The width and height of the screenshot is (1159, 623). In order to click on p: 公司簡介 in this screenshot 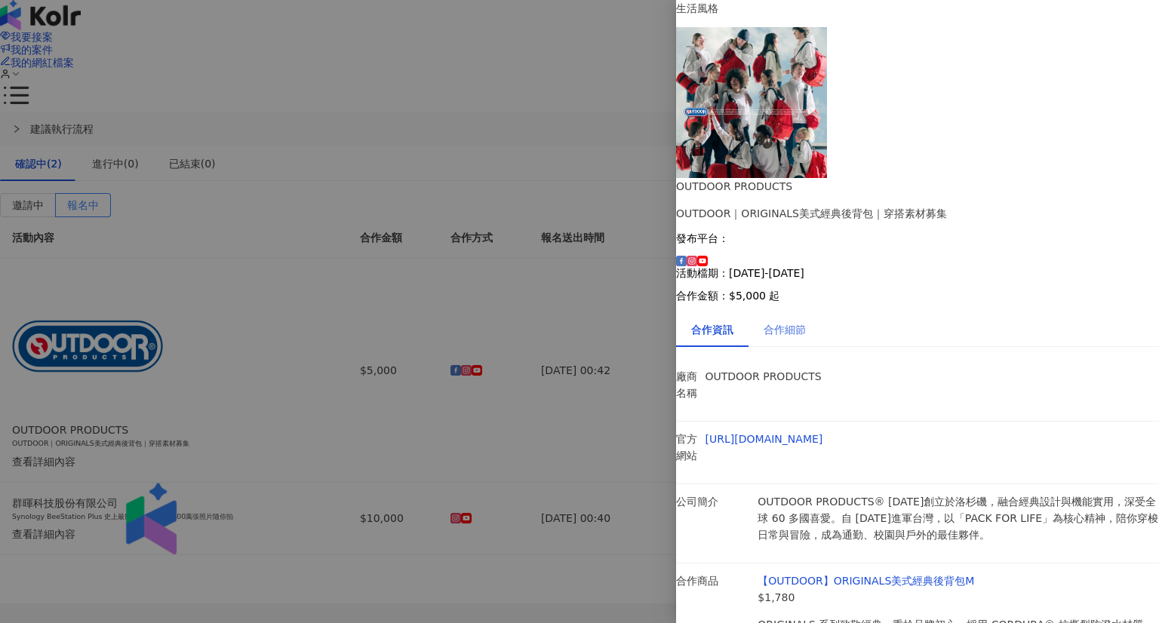, I will do `click(713, 502)`.